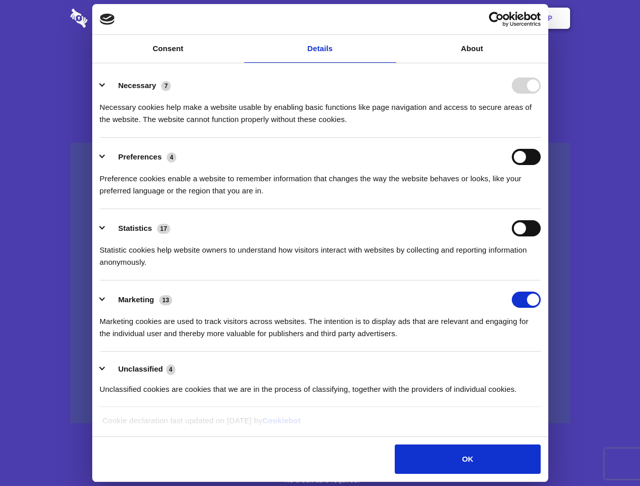  What do you see at coordinates (467, 460) in the screenshot?
I see `button: OK` at bounding box center [467, 460].